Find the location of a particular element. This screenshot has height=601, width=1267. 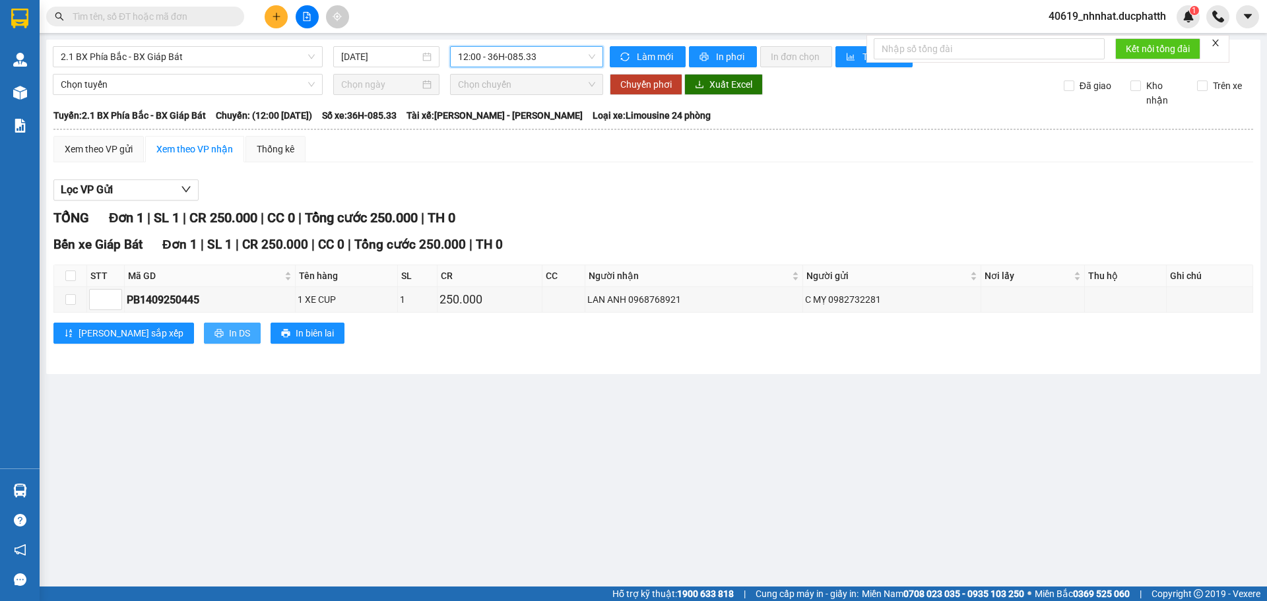

td: PB1409250445 is located at coordinates (210, 299).